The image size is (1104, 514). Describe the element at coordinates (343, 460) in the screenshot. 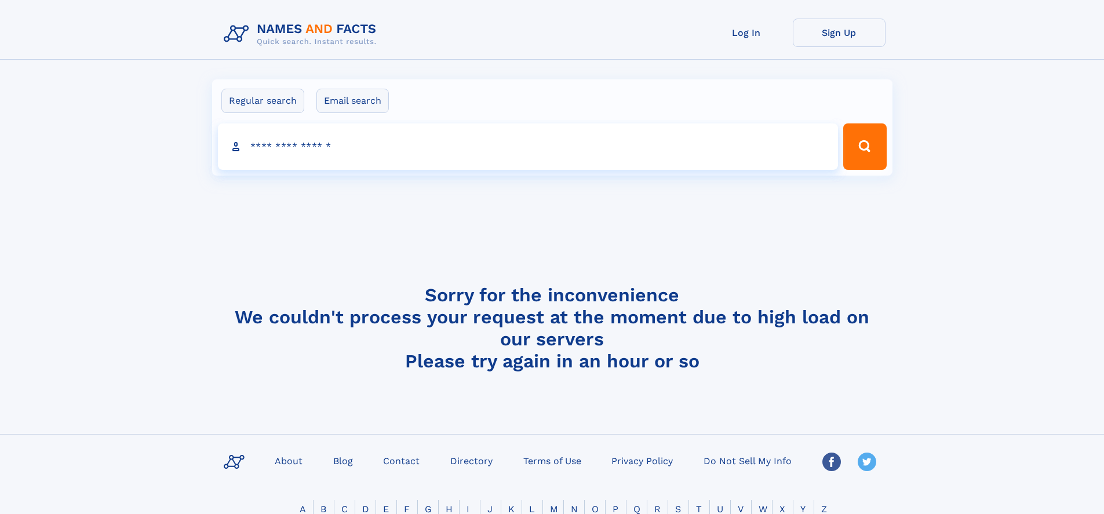

I see `a: Blog` at that location.